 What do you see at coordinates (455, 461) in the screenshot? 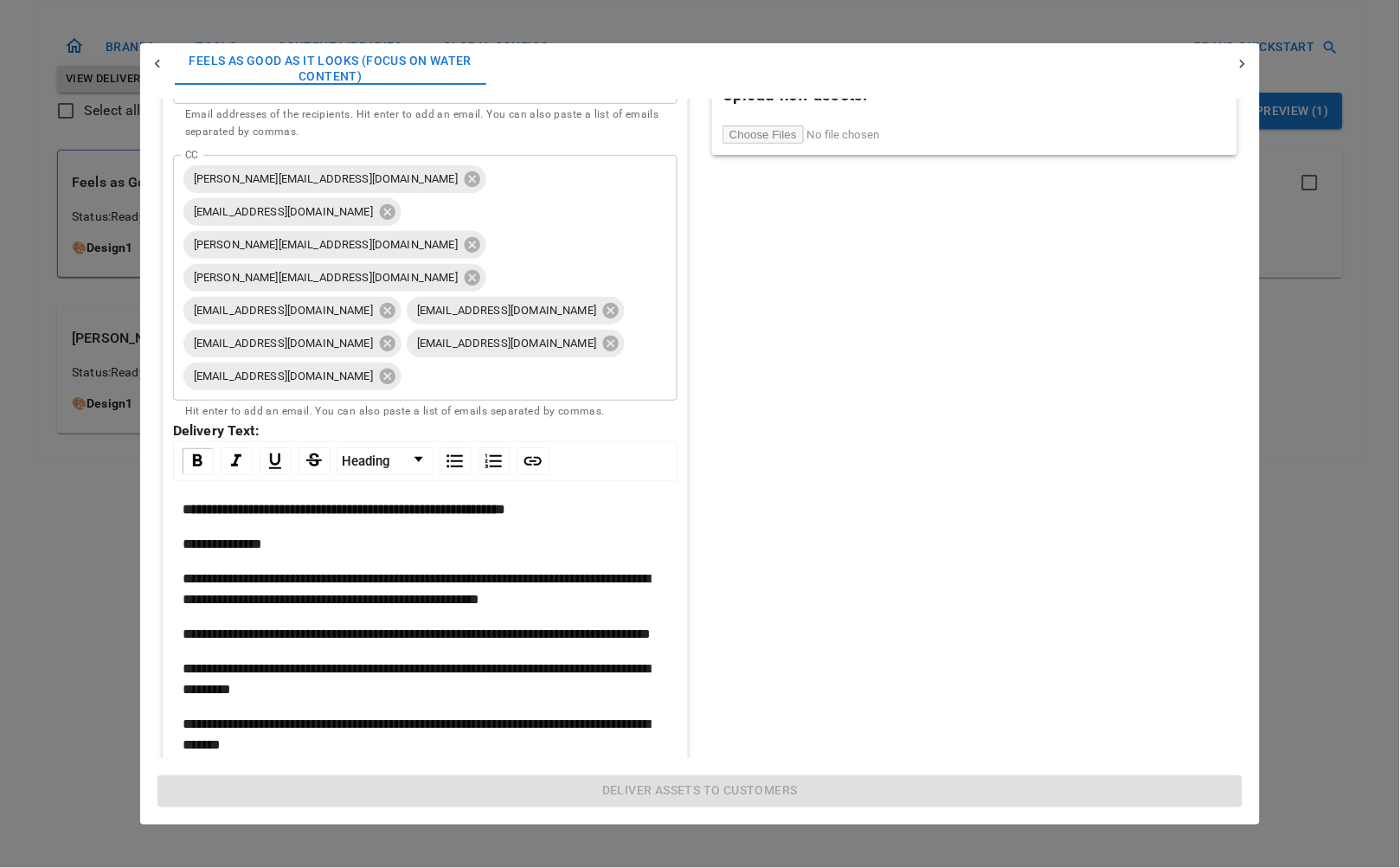
I see `div: Unordered` at bounding box center [455, 461].